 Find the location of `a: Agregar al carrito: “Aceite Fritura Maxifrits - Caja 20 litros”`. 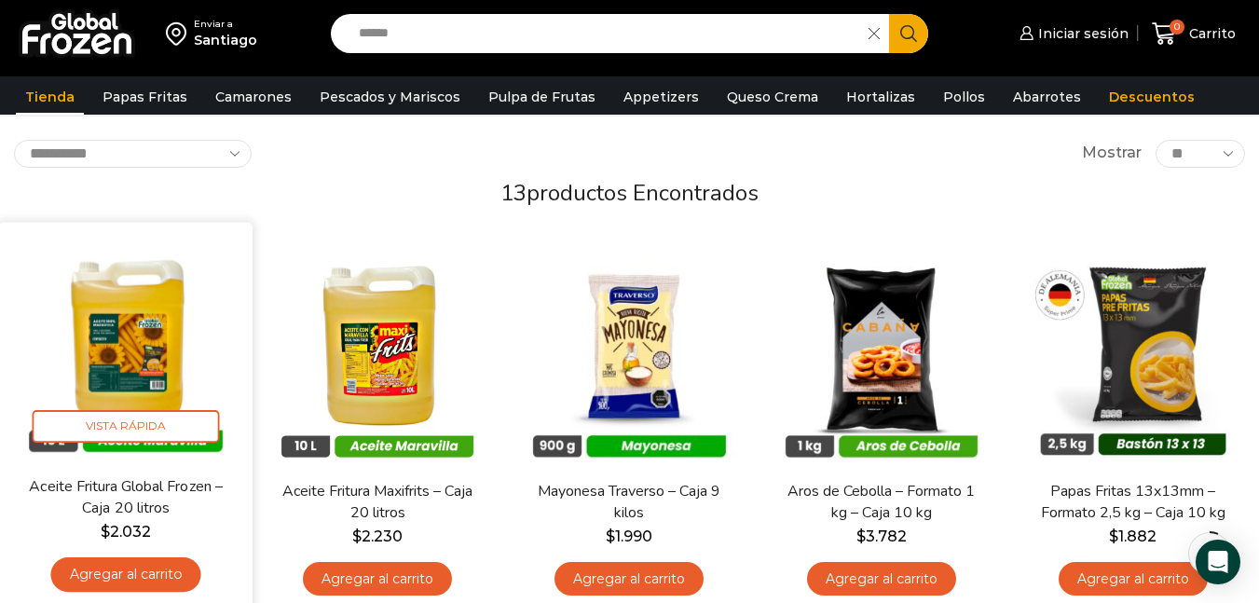

a: Agregar al carrito: “Aceite Fritura Maxifrits - Caja 20 litros” is located at coordinates (378, 579).